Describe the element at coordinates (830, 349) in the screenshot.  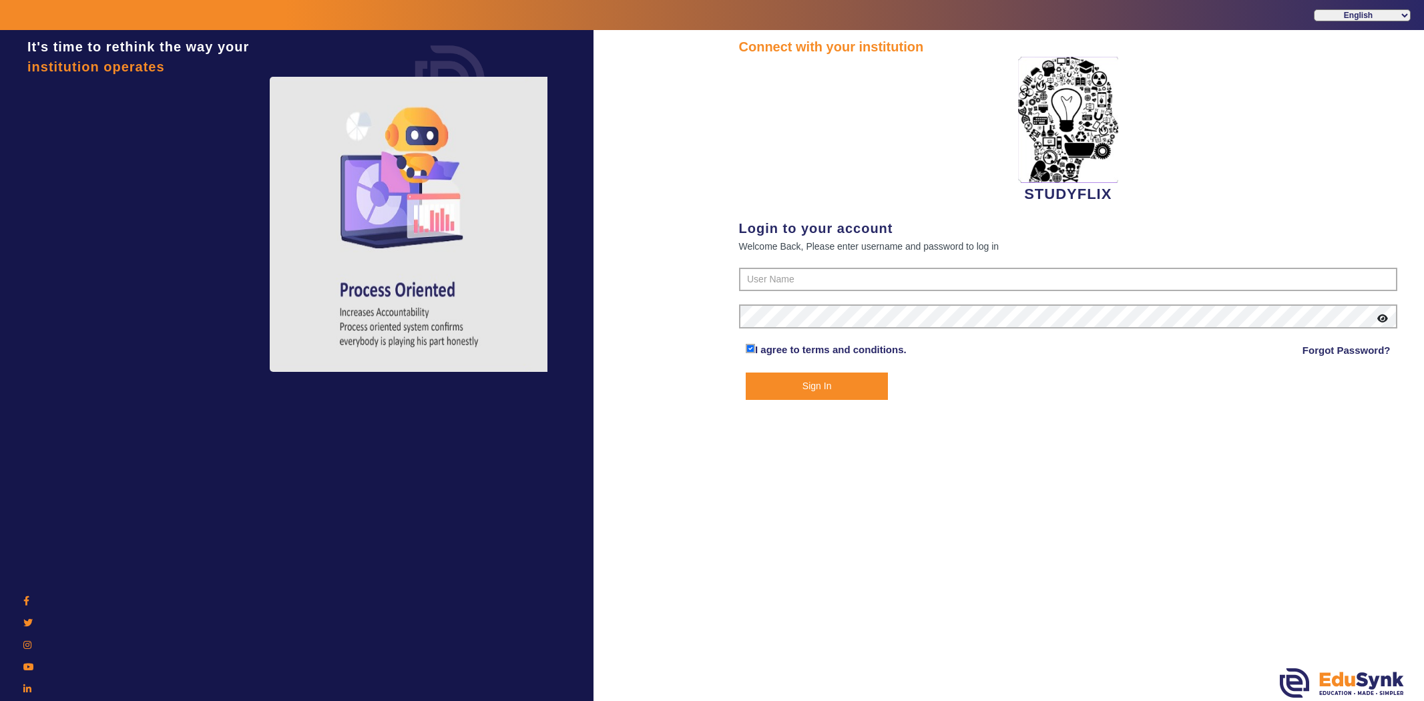
I see `a: I agree to terms and conditions.` at that location.